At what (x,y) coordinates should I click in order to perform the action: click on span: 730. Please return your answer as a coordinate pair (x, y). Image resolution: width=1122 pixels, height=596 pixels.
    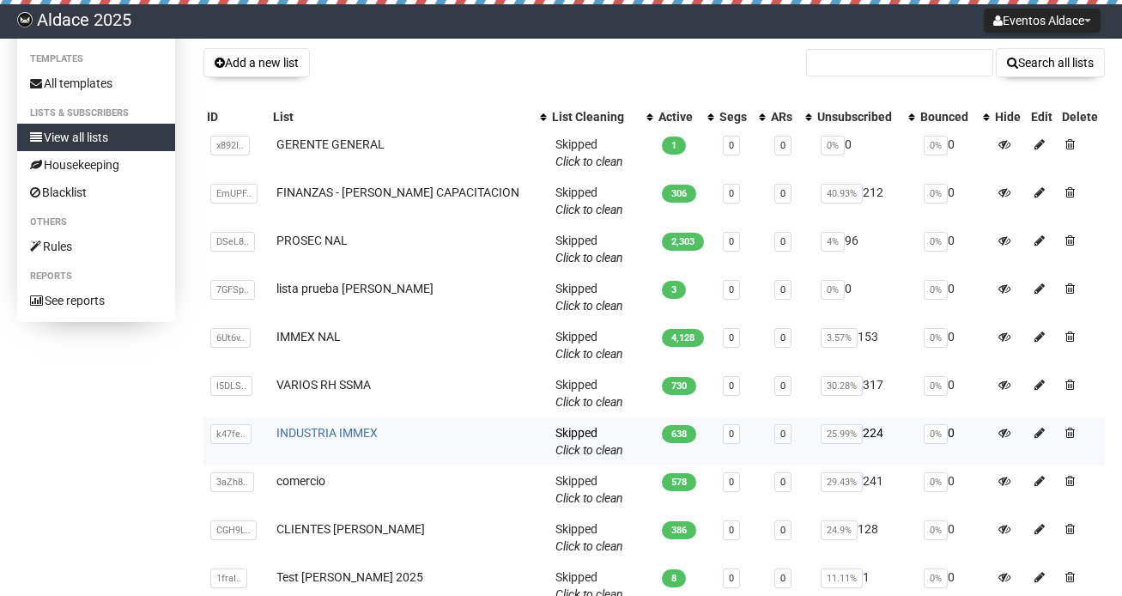
    Looking at the image, I should click on (679, 385).